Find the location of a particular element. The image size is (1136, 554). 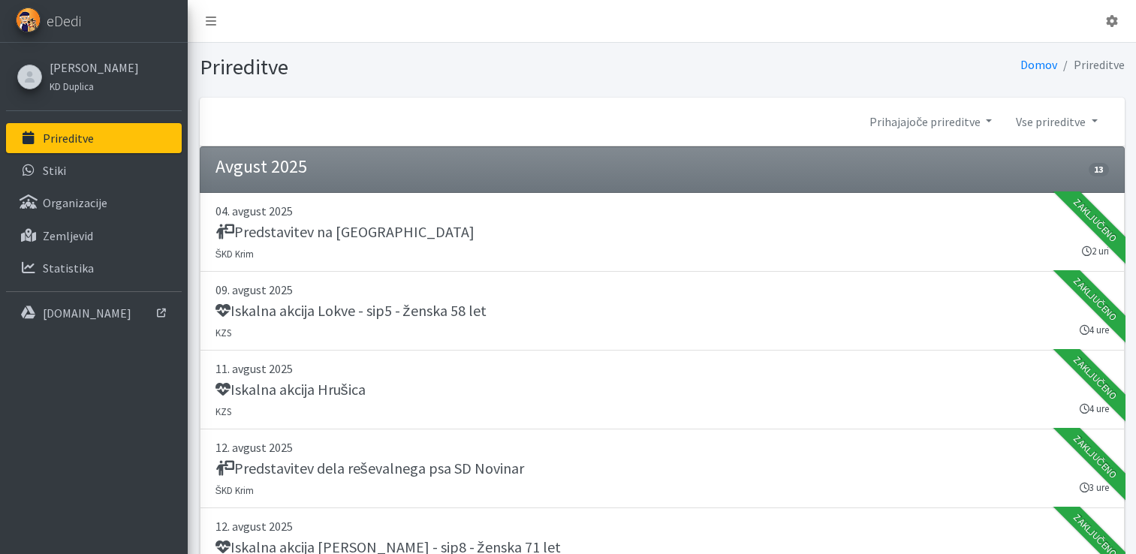

h5: Iskalna akcija Hrušica is located at coordinates (291, 390).